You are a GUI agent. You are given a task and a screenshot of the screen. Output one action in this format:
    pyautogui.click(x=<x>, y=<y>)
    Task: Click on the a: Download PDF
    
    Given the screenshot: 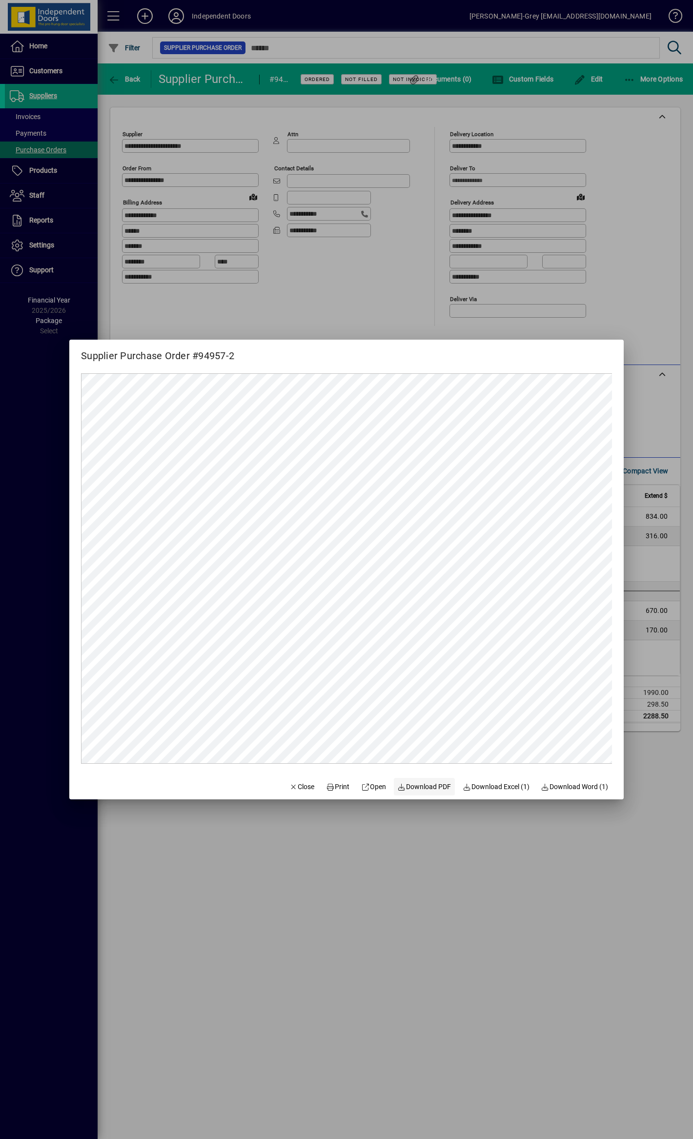 What is the action you would take?
    pyautogui.click(x=424, y=786)
    